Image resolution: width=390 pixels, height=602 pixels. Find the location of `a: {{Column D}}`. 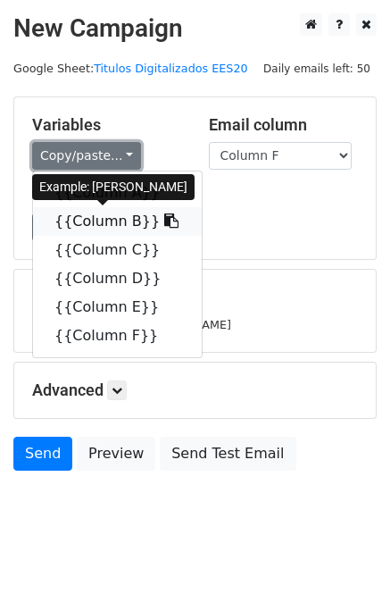

a: {{Column D}} is located at coordinates (117, 279).